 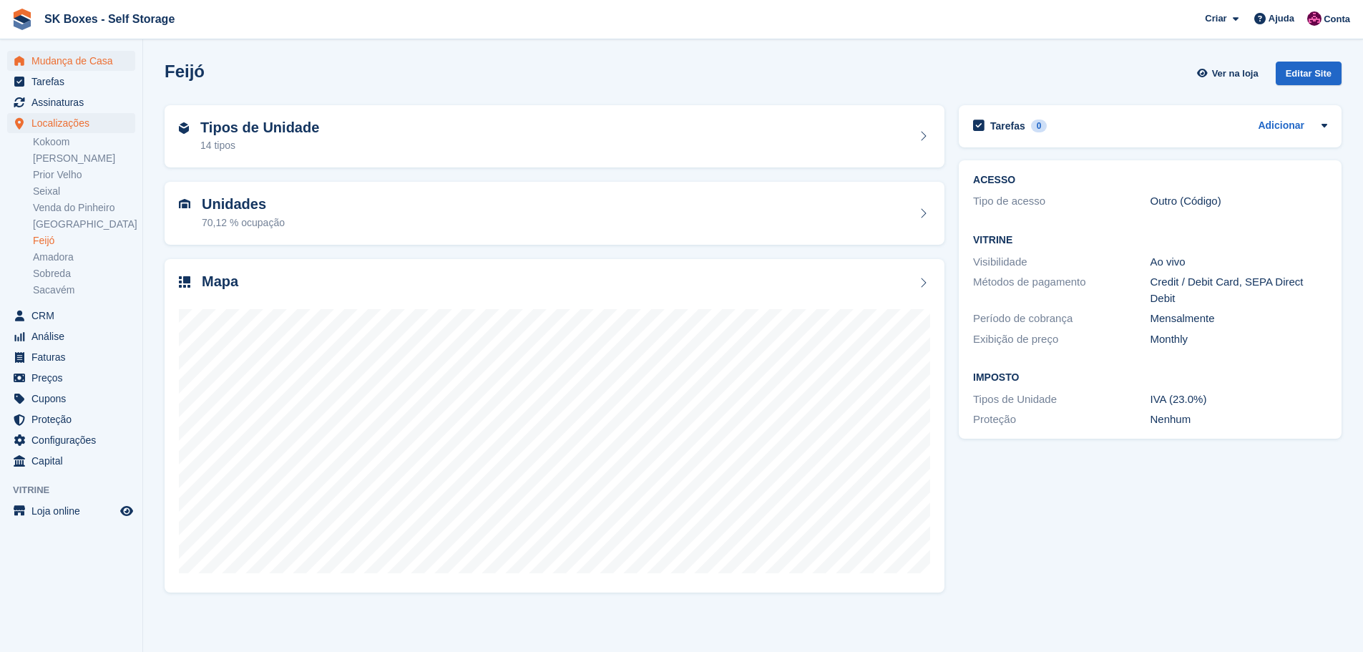 What do you see at coordinates (22, 19) in the screenshot?
I see `img: stora-icon-8386f47178a22dfd0bd8f6a31ec36ba5ce8667c1dd55bd0f319d3a0aa187defe.svg` at bounding box center [22, 19].